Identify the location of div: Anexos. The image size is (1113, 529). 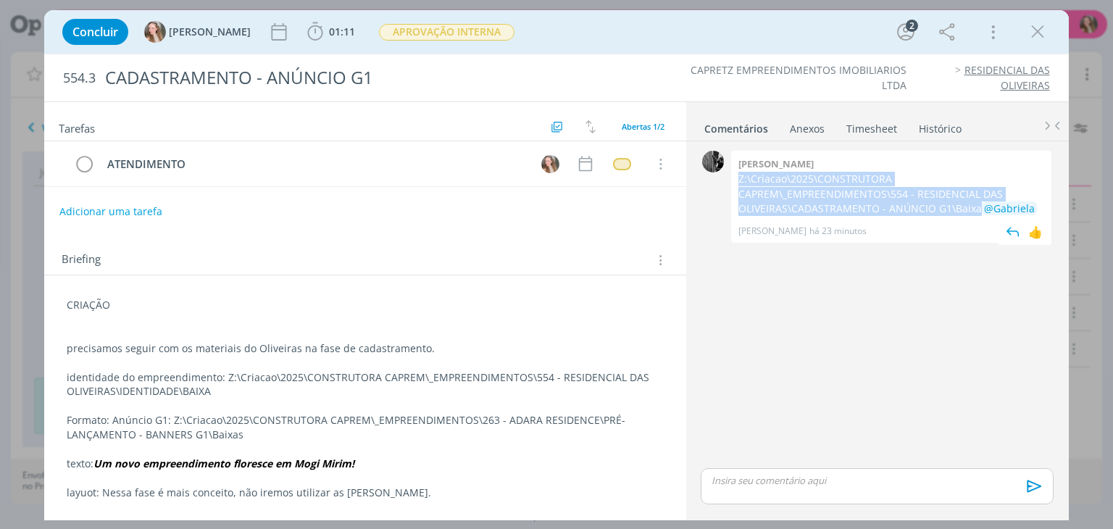
(807, 129).